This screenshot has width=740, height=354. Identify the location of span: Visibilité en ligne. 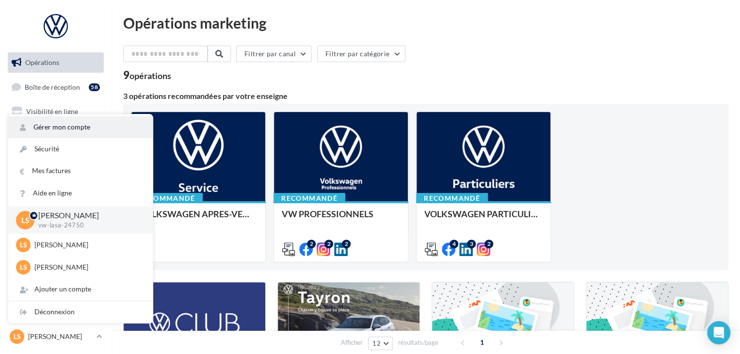
(52, 111).